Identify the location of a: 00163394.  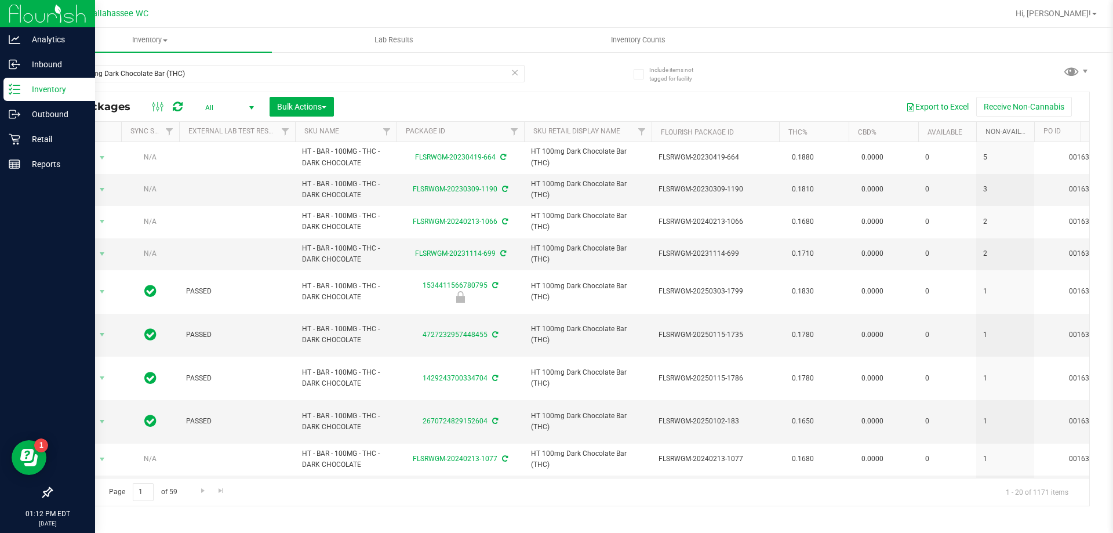
(1085, 421).